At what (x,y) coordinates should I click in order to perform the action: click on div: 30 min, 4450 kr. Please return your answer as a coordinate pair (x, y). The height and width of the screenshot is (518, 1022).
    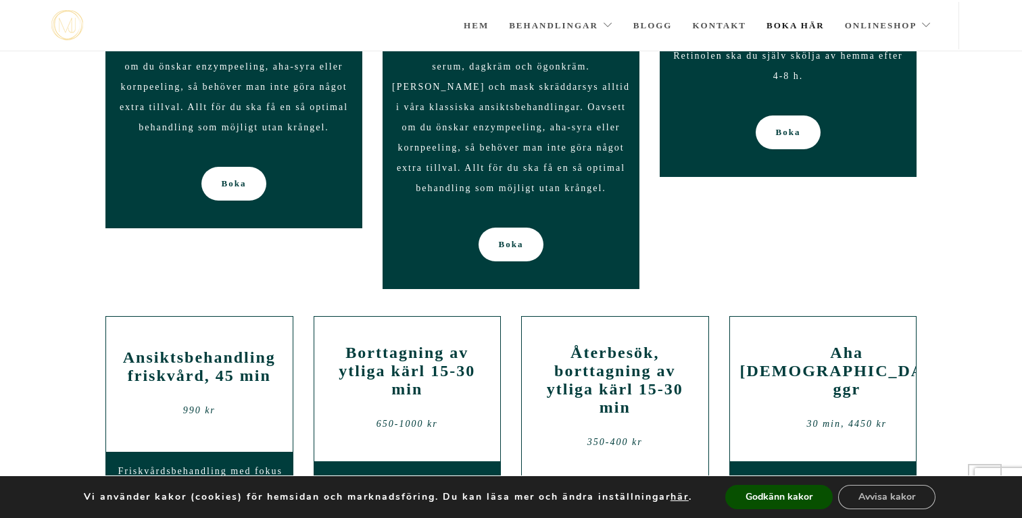
    Looking at the image, I should click on (847, 425).